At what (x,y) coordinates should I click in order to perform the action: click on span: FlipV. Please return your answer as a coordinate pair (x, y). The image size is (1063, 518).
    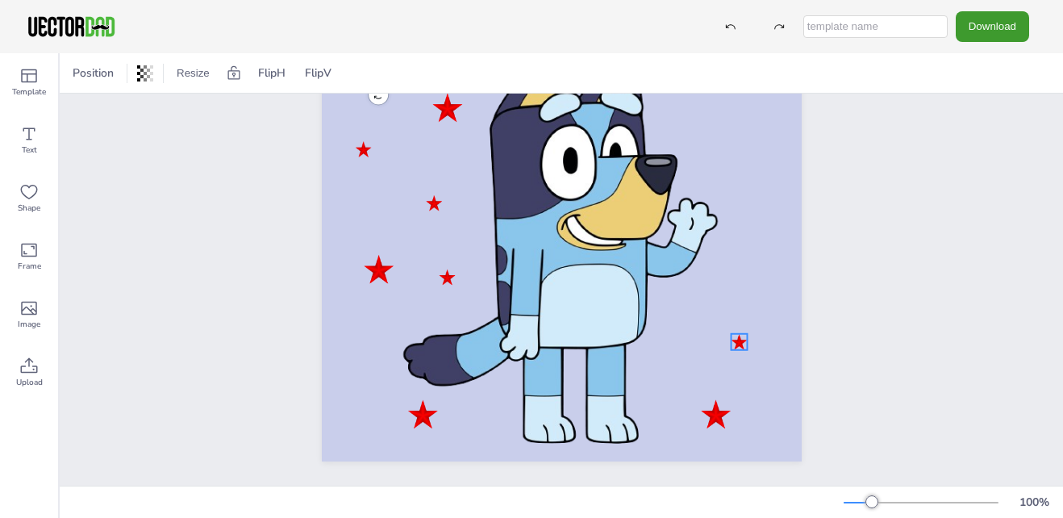
    Looking at the image, I should click on (318, 73).